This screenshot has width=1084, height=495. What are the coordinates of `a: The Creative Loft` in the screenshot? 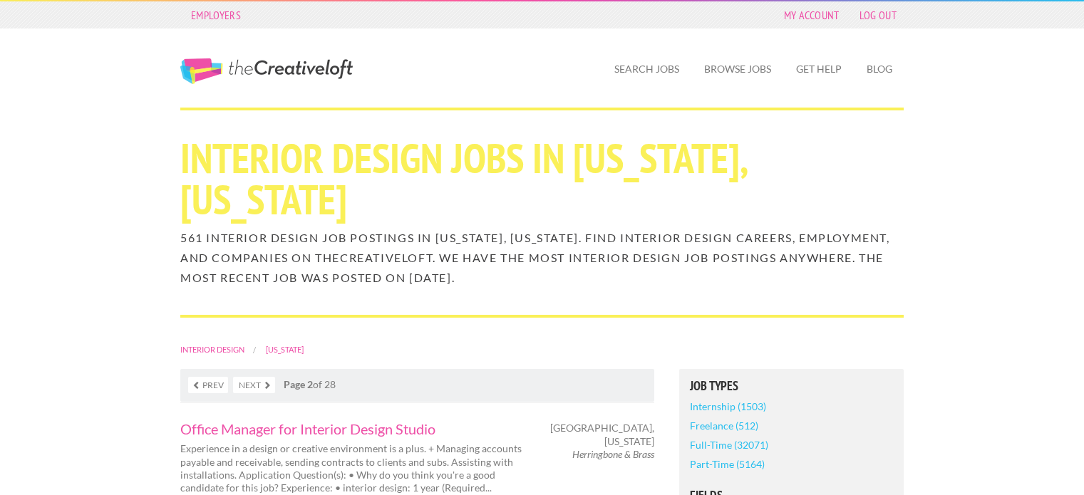 It's located at (266, 71).